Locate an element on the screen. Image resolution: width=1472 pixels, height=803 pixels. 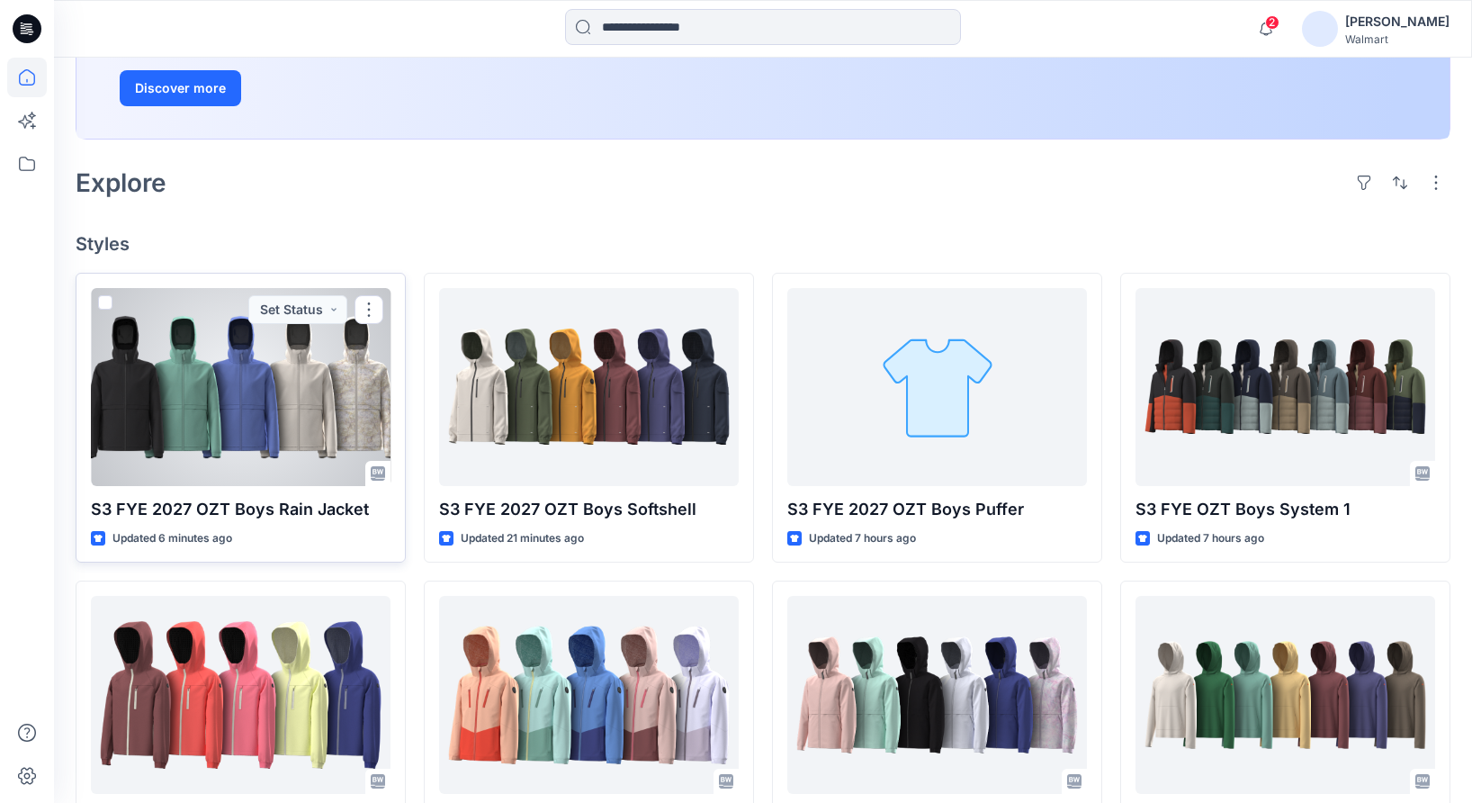
p: S3 FYE 2027 OZT Boys Rain Jacket is located at coordinates (240, 509).